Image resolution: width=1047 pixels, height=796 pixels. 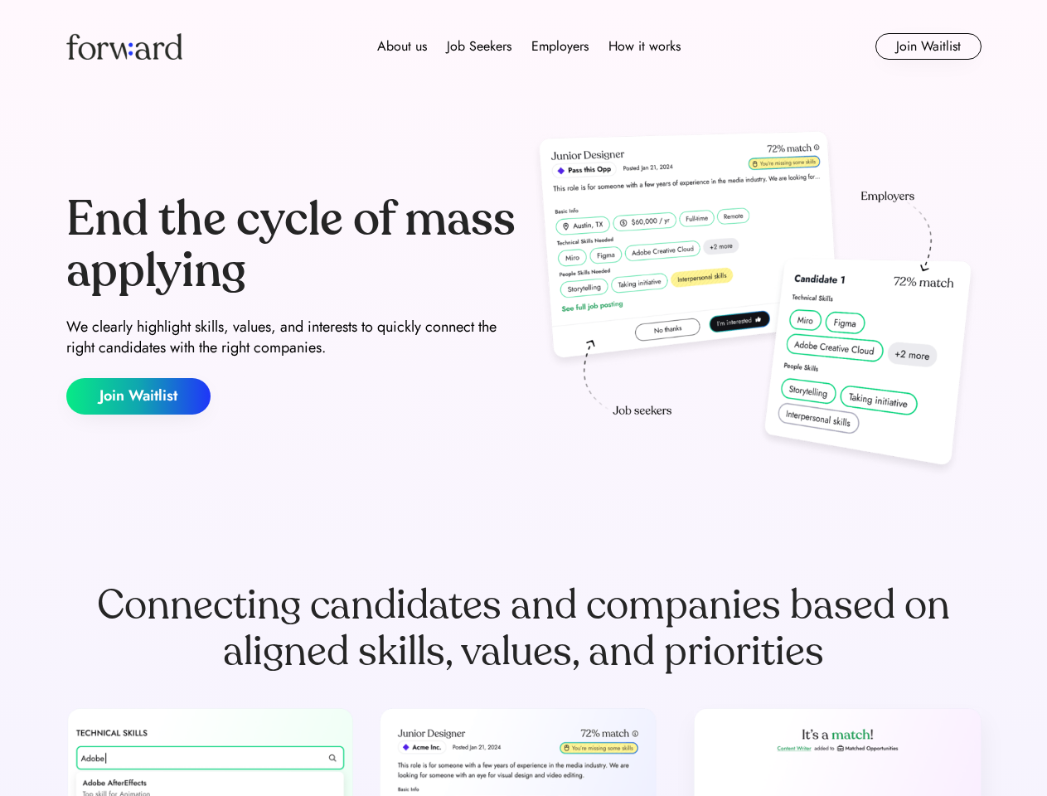 What do you see at coordinates (479, 46) in the screenshot?
I see `div: Job Seekers` at bounding box center [479, 46].